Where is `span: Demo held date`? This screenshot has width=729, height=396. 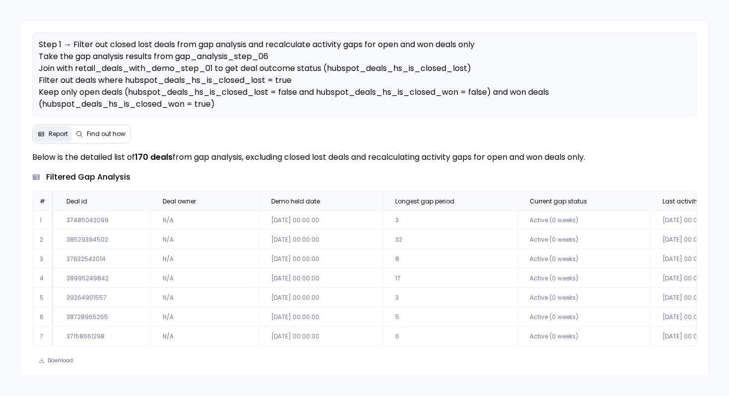 span: Demo held date is located at coordinates (296, 201).